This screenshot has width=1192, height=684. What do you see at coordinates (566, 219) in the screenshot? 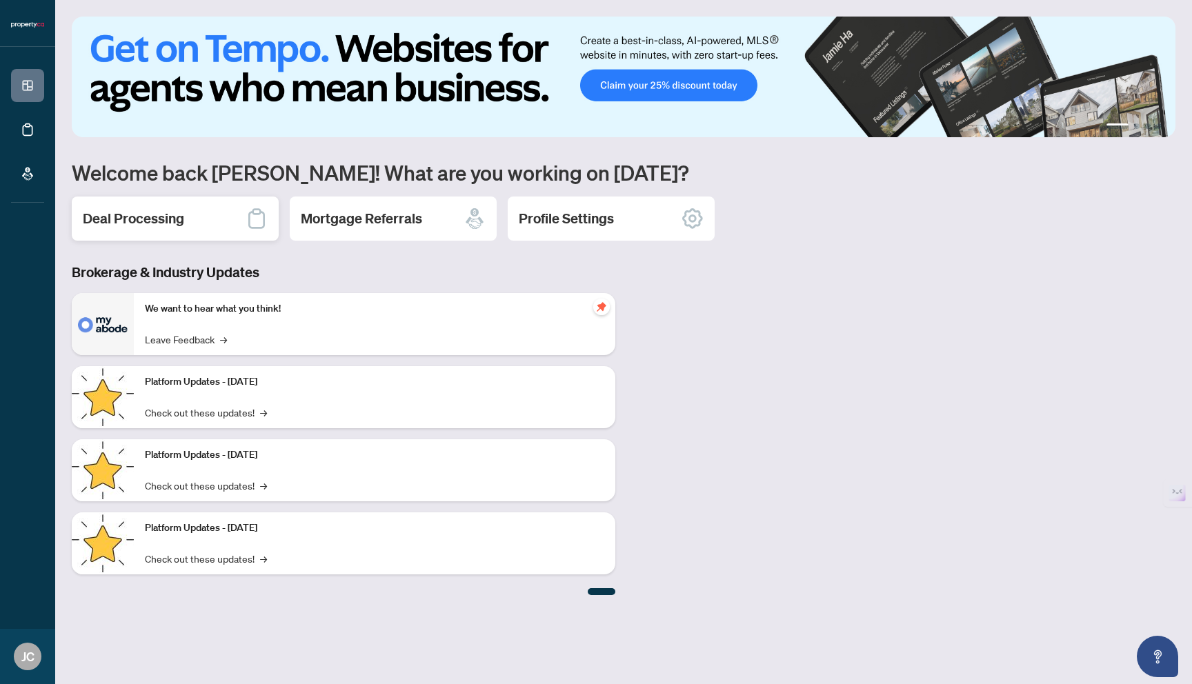
I see `h2: Profile Settings` at bounding box center [566, 219].